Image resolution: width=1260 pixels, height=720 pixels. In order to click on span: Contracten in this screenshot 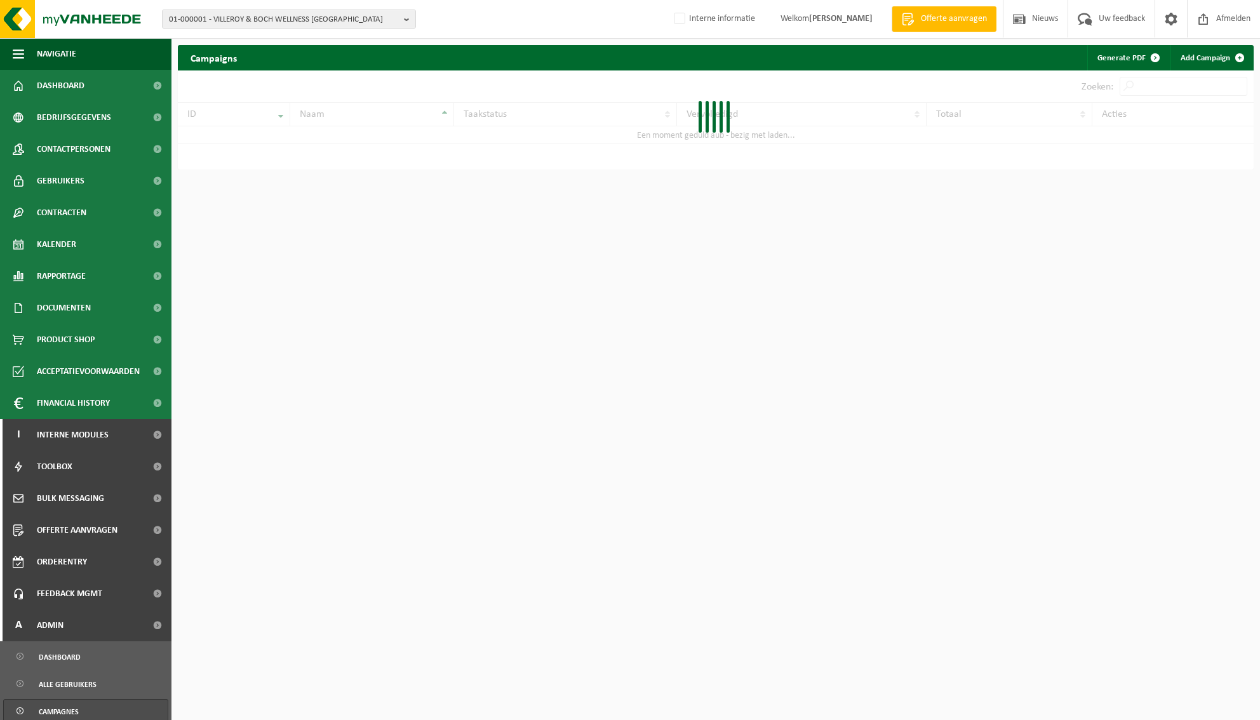, I will do `click(62, 213)`.